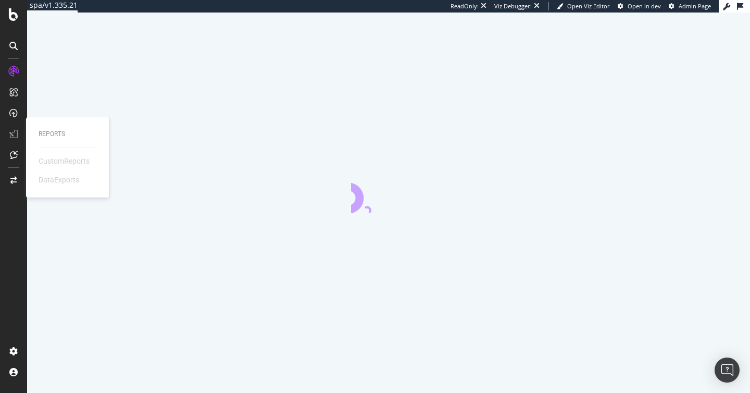  I want to click on div: Reports, so click(68, 134).